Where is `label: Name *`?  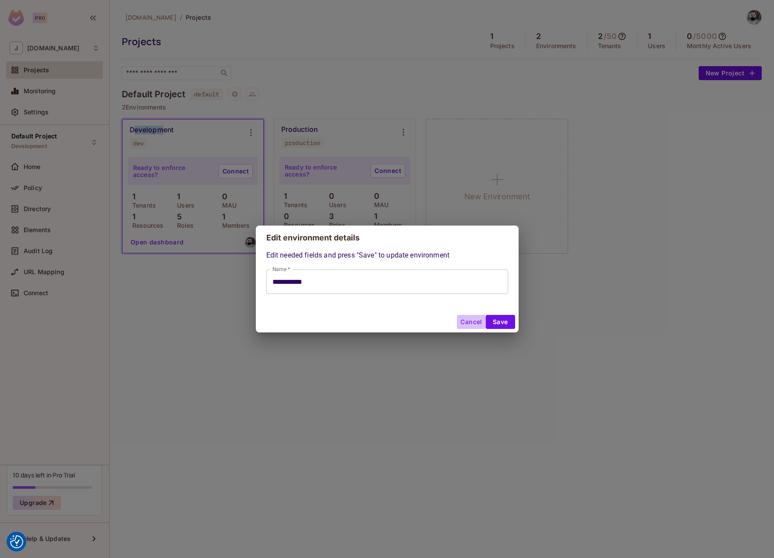
label: Name * is located at coordinates (281, 269).